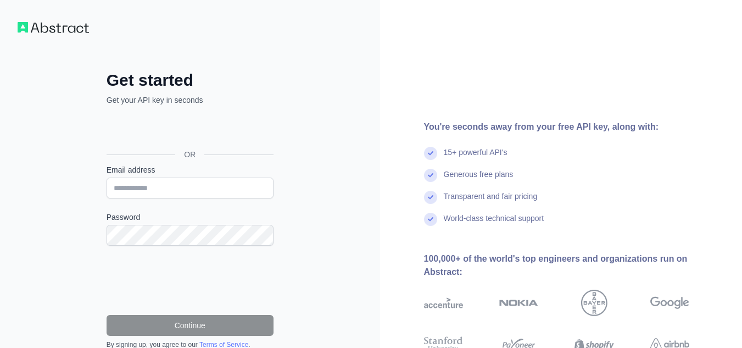 This screenshot has height=348, width=742. Describe the element at coordinates (490, 202) in the screenshot. I see `div: Transparent and fair pricing` at that location.